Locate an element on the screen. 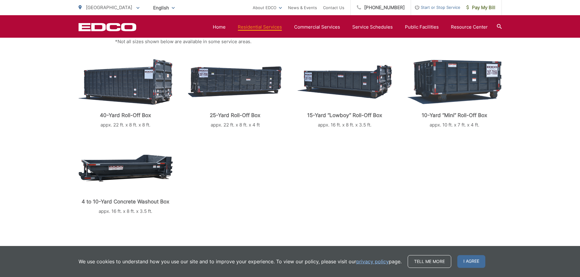 This screenshot has height=277, width=580. img: roll-off-40-yard.png is located at coordinates (125, 82).